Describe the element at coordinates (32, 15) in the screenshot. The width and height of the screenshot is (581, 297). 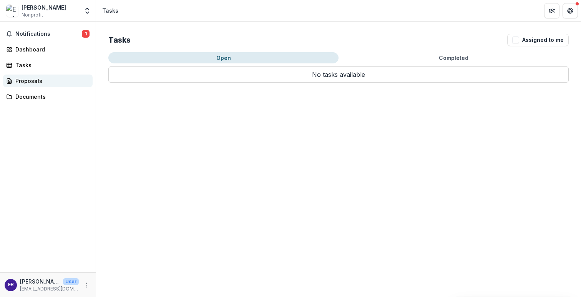
I see `span: Nonprofit` at that location.